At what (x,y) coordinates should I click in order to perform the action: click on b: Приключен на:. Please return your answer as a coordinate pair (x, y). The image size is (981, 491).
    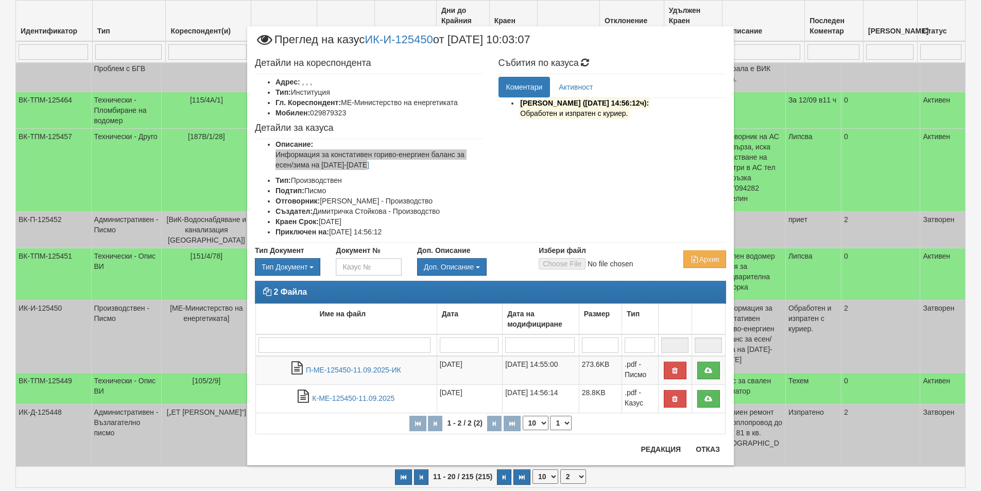
    Looking at the image, I should click on (302, 232).